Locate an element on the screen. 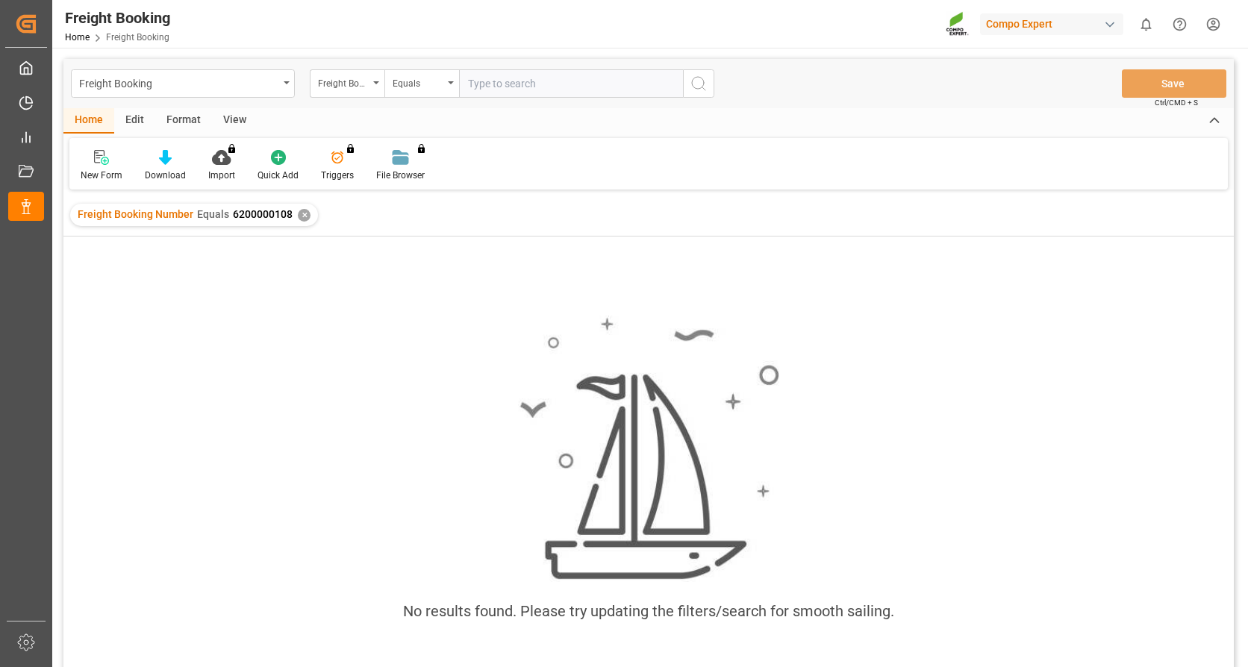 The height and width of the screenshot is (667, 1248). div: Edit is located at coordinates (134, 121).